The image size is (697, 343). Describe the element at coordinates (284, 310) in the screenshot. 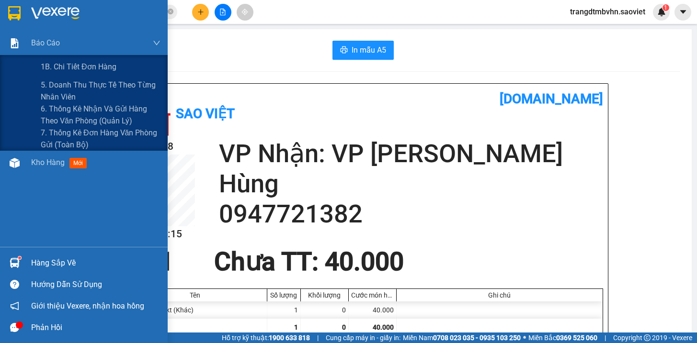

I see `div: 1` at that location.